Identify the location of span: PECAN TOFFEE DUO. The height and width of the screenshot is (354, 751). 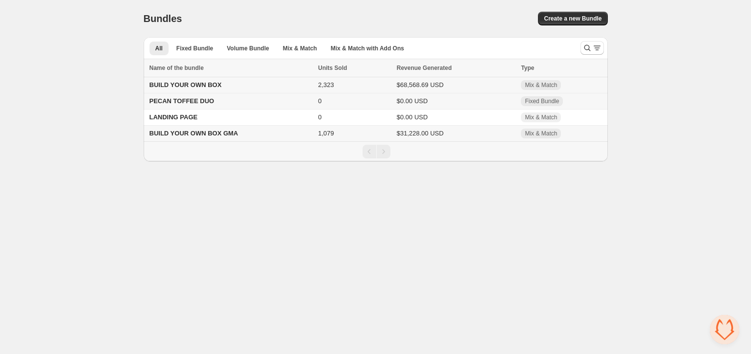
(182, 101).